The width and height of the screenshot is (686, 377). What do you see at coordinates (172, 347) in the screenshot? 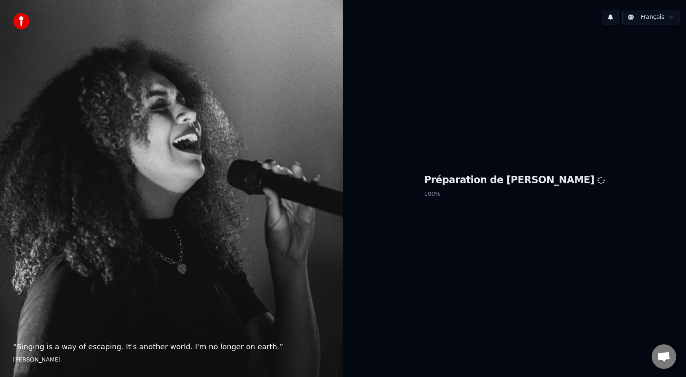
I see `p: “ Singing is a way of escaping. It's another world. I'm no longer on earth. ”` at bounding box center [172, 347].